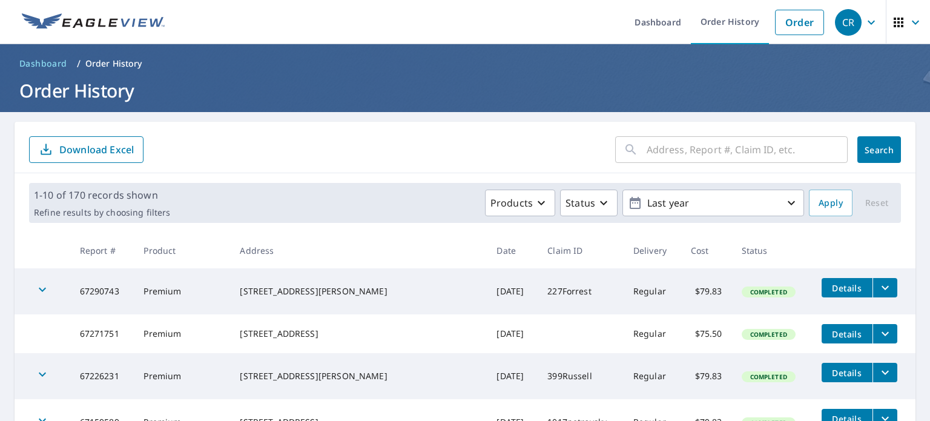  What do you see at coordinates (879, 150) in the screenshot?
I see `button: Search` at bounding box center [879, 150].